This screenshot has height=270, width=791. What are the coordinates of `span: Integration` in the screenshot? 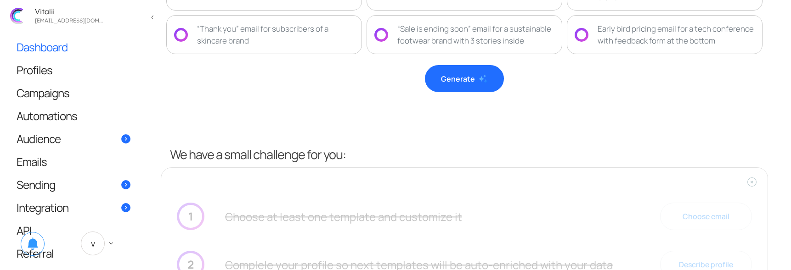 It's located at (42, 208).